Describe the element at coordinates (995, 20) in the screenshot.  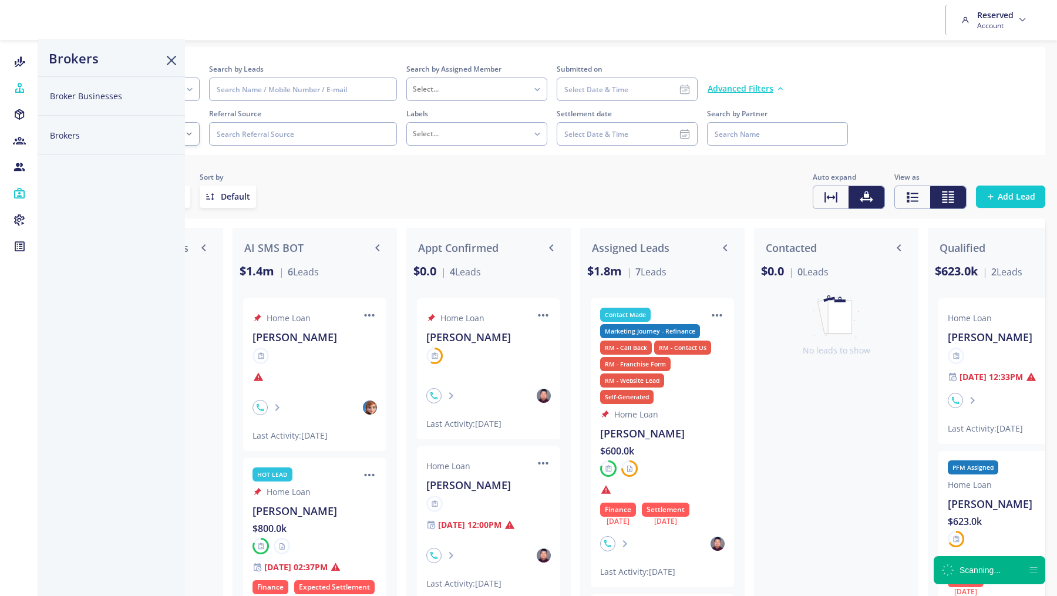
I see `a: Reserved Account` at that location.